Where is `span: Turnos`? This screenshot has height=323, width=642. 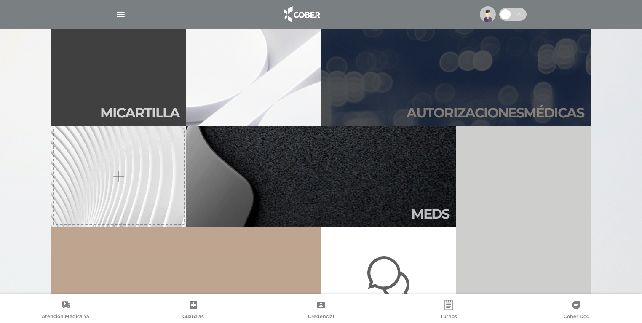
span: Turnos is located at coordinates (449, 317).